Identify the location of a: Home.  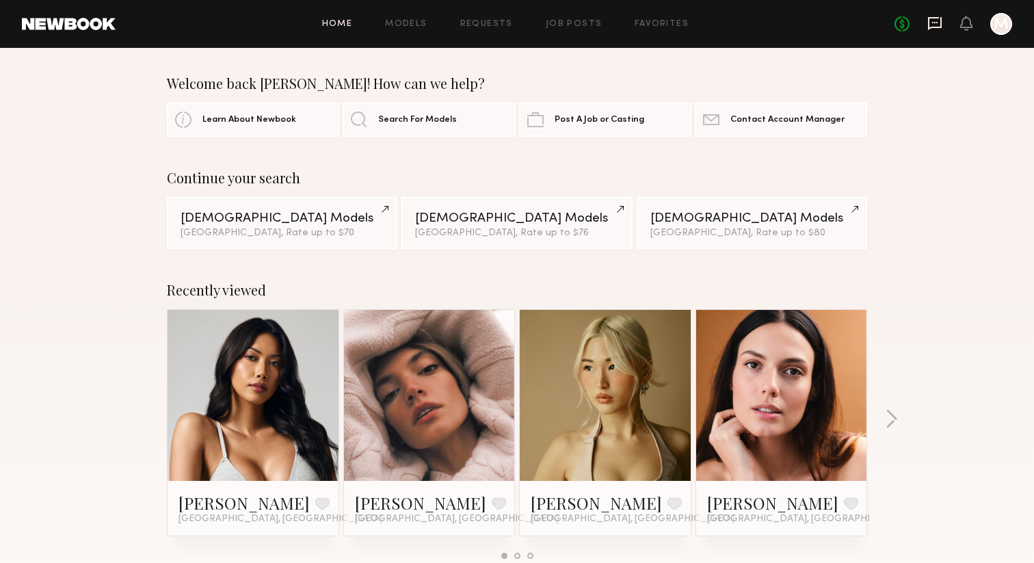
(337, 24).